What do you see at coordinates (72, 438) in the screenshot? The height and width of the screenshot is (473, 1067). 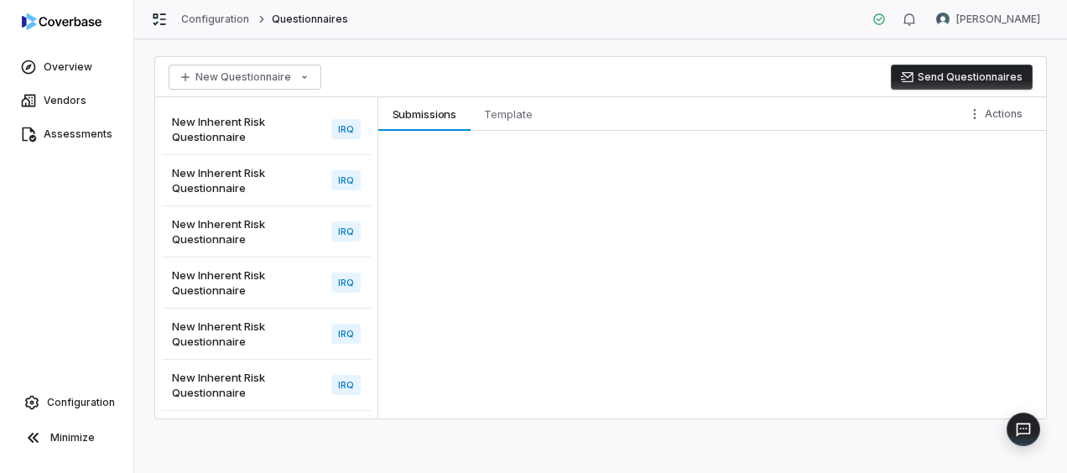 I see `span: Minimize` at bounding box center [72, 438].